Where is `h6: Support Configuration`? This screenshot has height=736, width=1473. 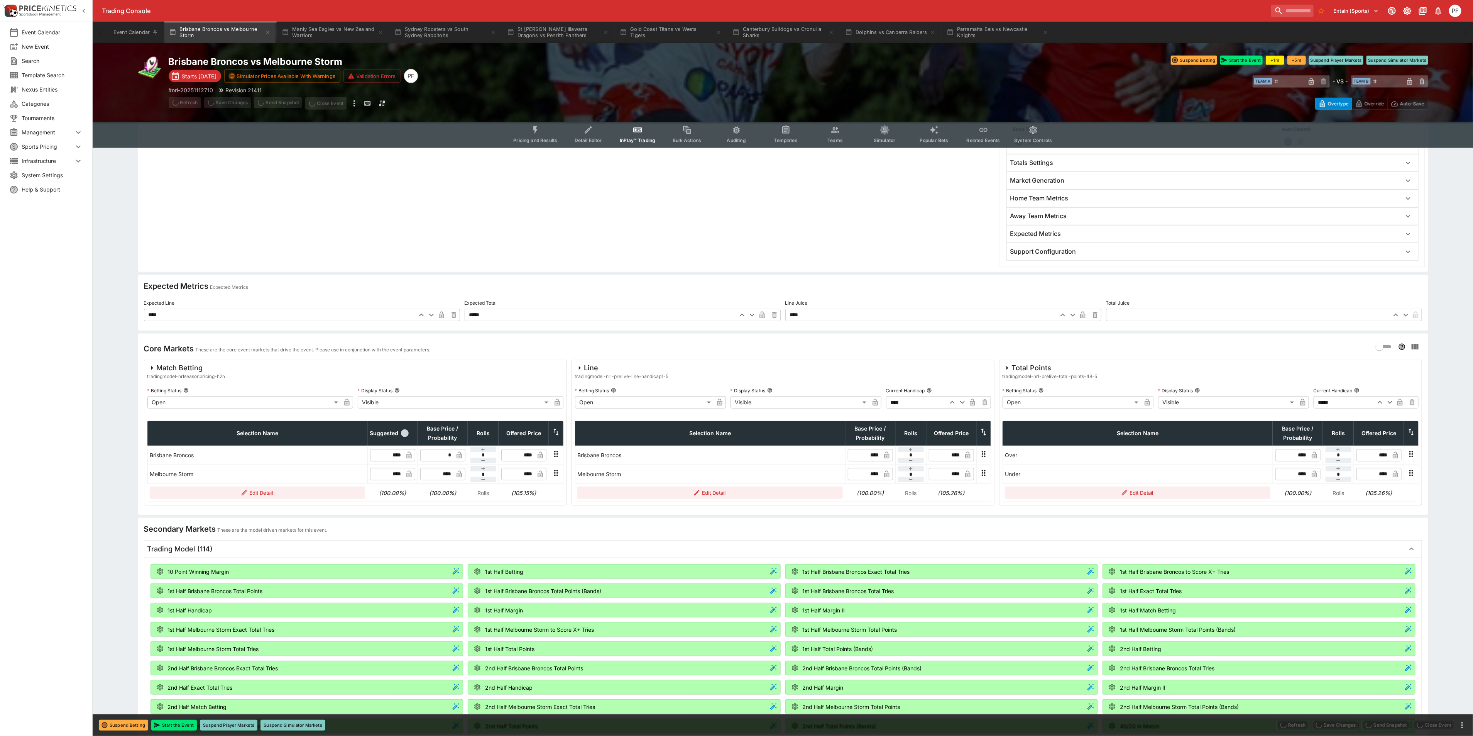 h6: Support Configuration is located at coordinates (1043, 251).